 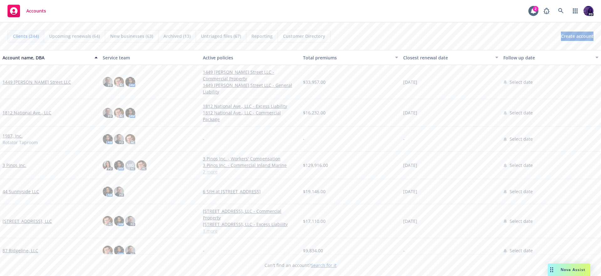 I want to click on span: New businesses (63), so click(x=131, y=36).